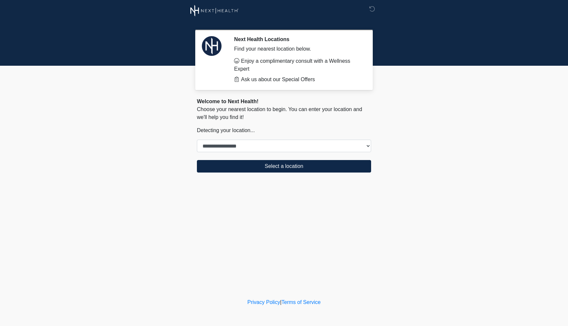 This screenshot has width=568, height=326. I want to click on div: Find your nearest location below., so click(297, 49).